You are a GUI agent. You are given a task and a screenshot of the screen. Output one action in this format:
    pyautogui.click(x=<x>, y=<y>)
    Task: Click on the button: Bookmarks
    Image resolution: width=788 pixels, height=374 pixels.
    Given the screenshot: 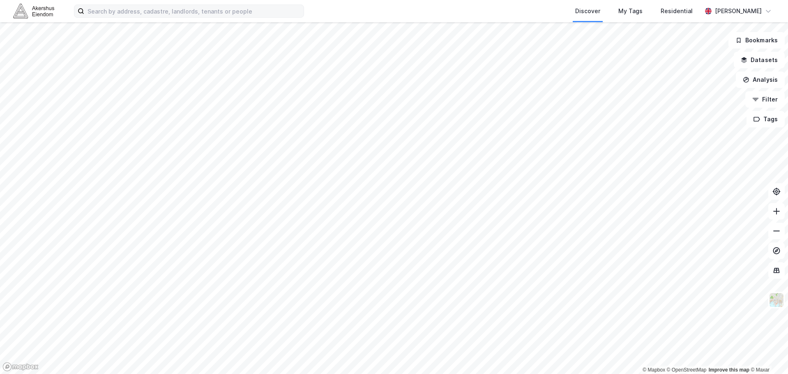 What is the action you would take?
    pyautogui.click(x=756, y=40)
    